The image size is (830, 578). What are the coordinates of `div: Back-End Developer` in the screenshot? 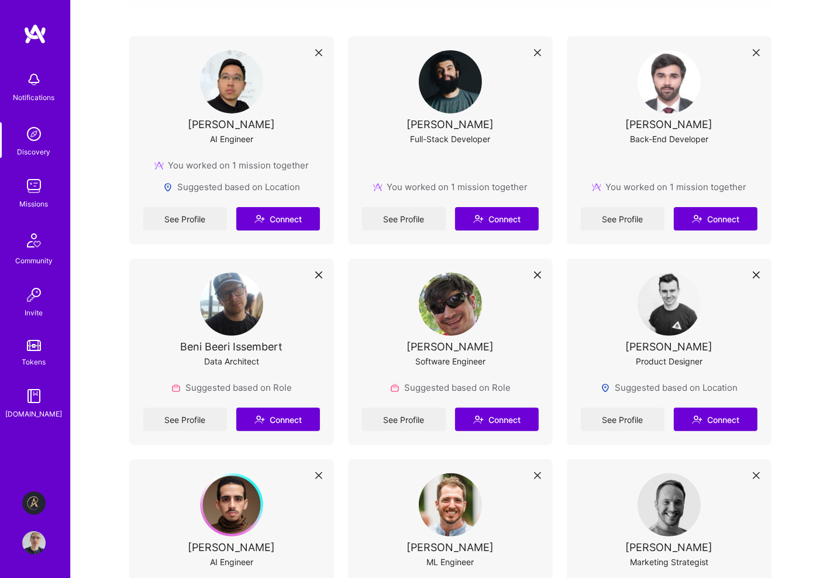 It's located at (669, 139).